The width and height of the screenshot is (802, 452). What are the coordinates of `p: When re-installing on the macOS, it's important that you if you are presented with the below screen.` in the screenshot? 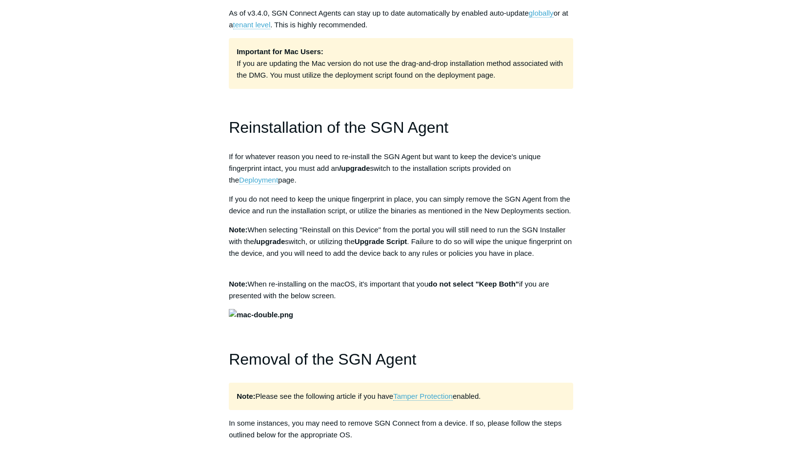 It's located at (401, 290).